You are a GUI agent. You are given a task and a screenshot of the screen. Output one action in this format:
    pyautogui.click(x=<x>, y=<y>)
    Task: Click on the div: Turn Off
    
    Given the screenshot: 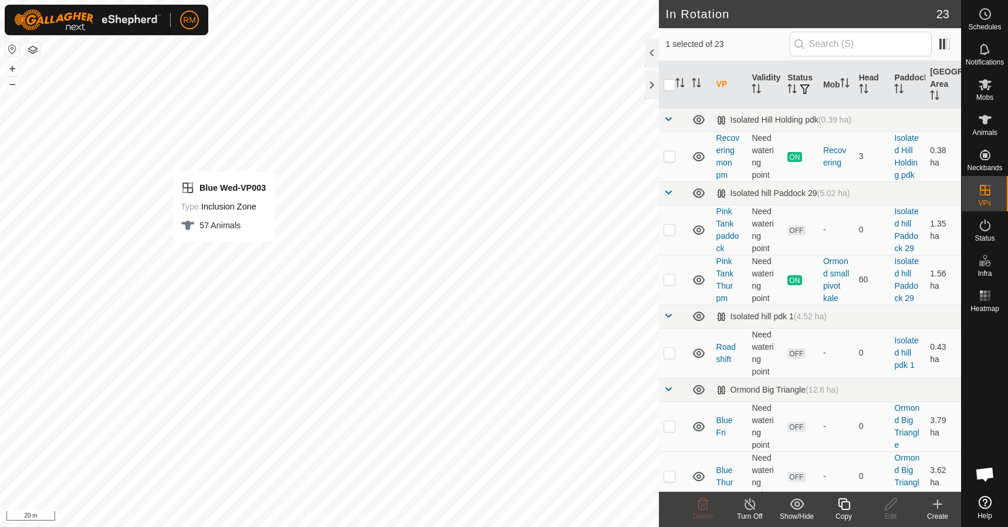 What is the action you would take?
    pyautogui.click(x=750, y=516)
    